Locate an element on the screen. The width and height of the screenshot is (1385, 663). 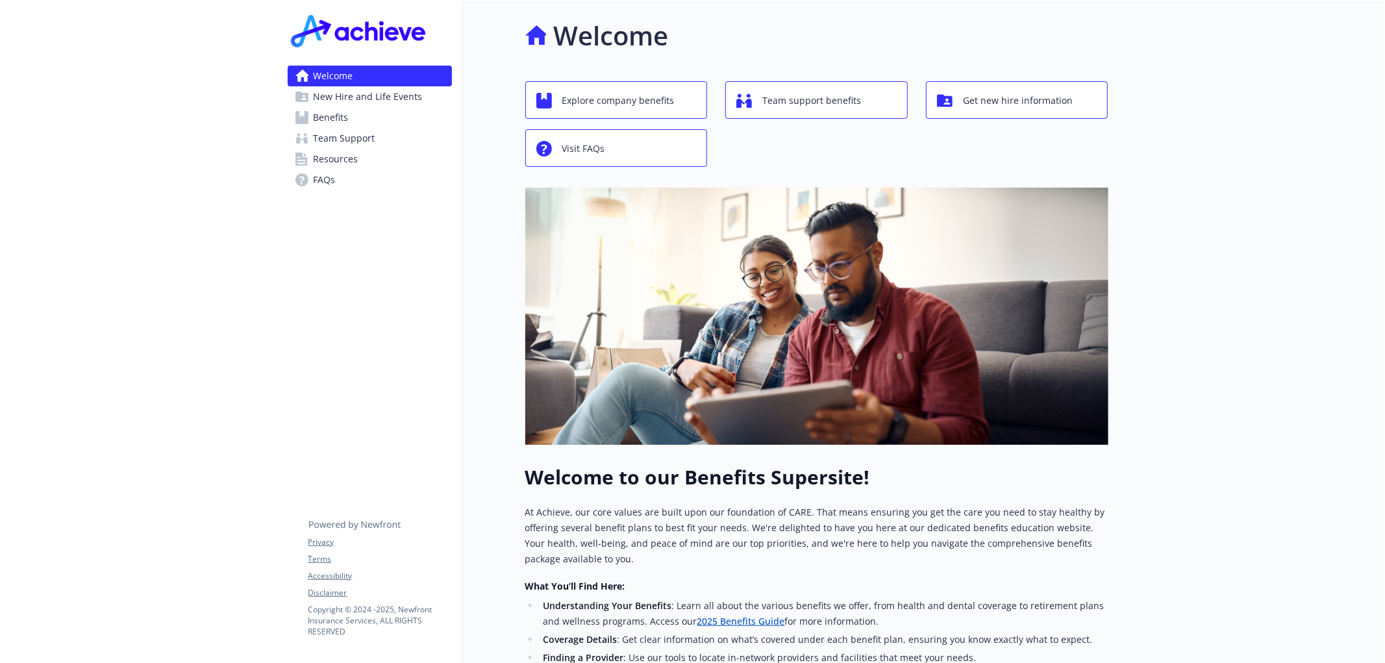
strong: What You’ll Find Here: is located at coordinates (575, 586).